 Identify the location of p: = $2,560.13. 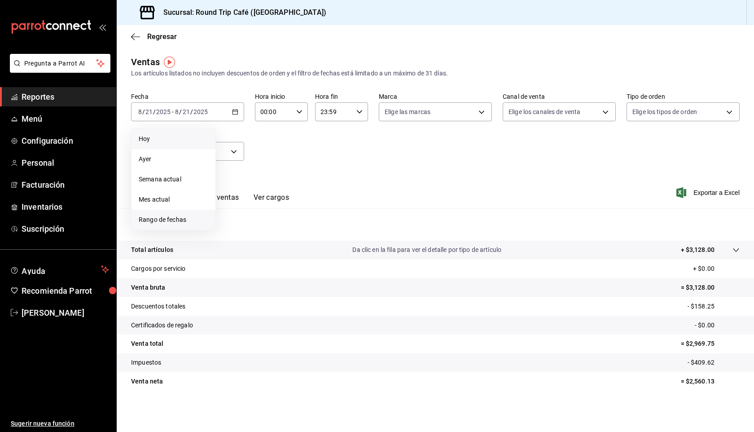
(710, 381).